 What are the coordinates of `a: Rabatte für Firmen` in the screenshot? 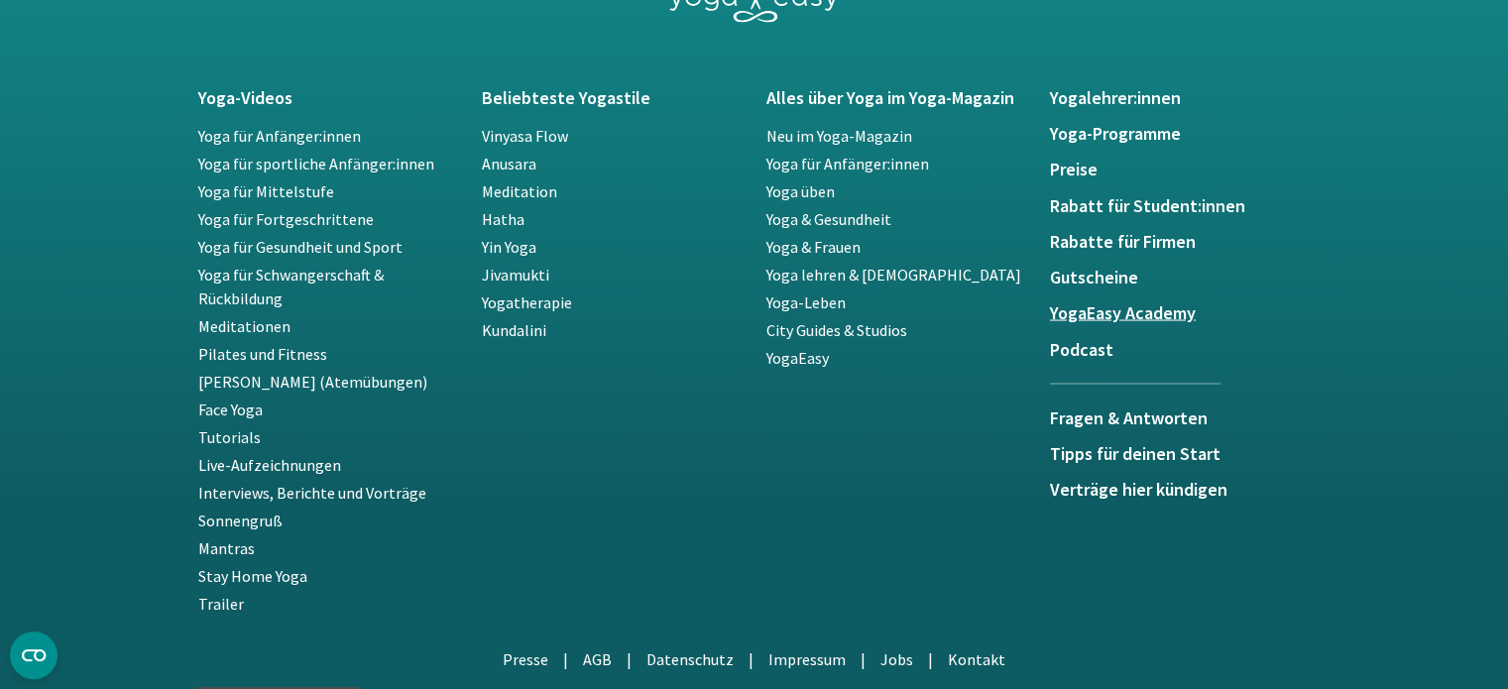 It's located at (1180, 242).